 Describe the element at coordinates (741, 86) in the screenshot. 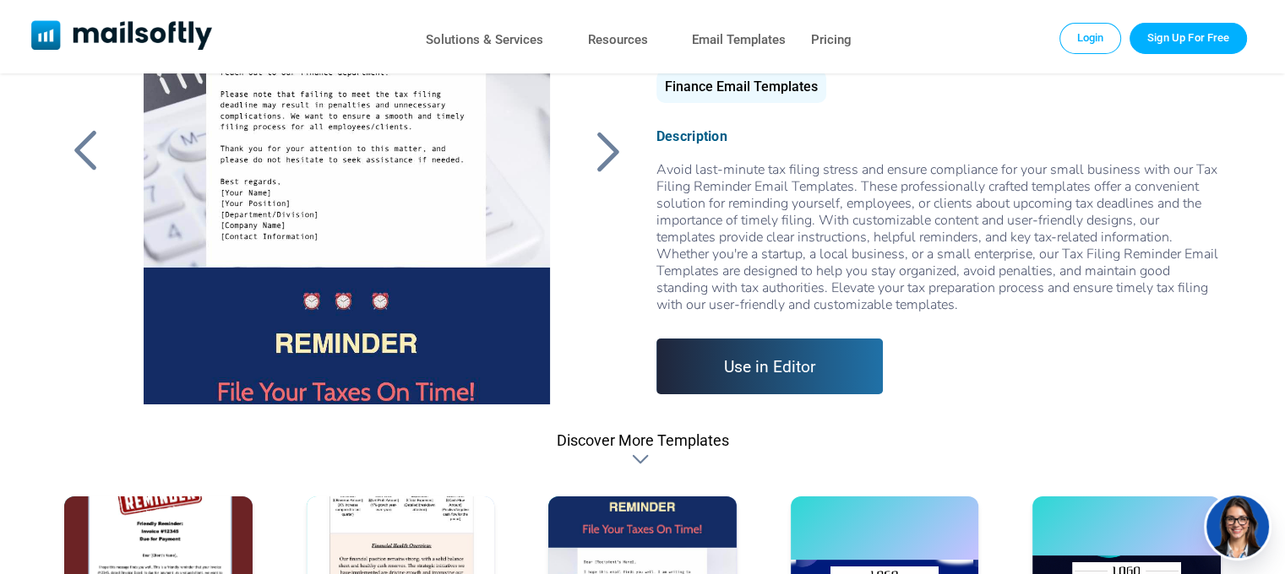

I see `div: Finance Email Templates` at that location.